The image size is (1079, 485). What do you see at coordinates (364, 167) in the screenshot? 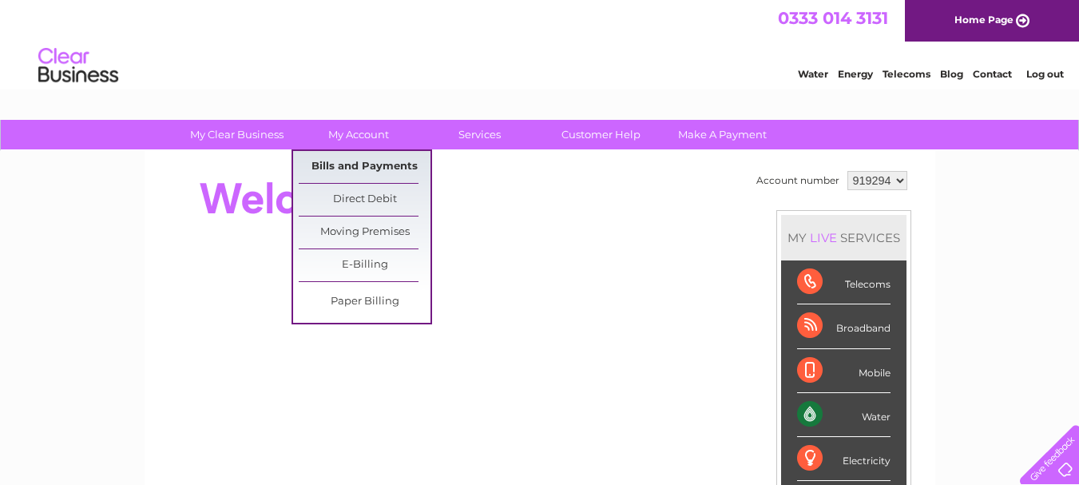
I see `a: Bills and Payments` at bounding box center [364, 167].